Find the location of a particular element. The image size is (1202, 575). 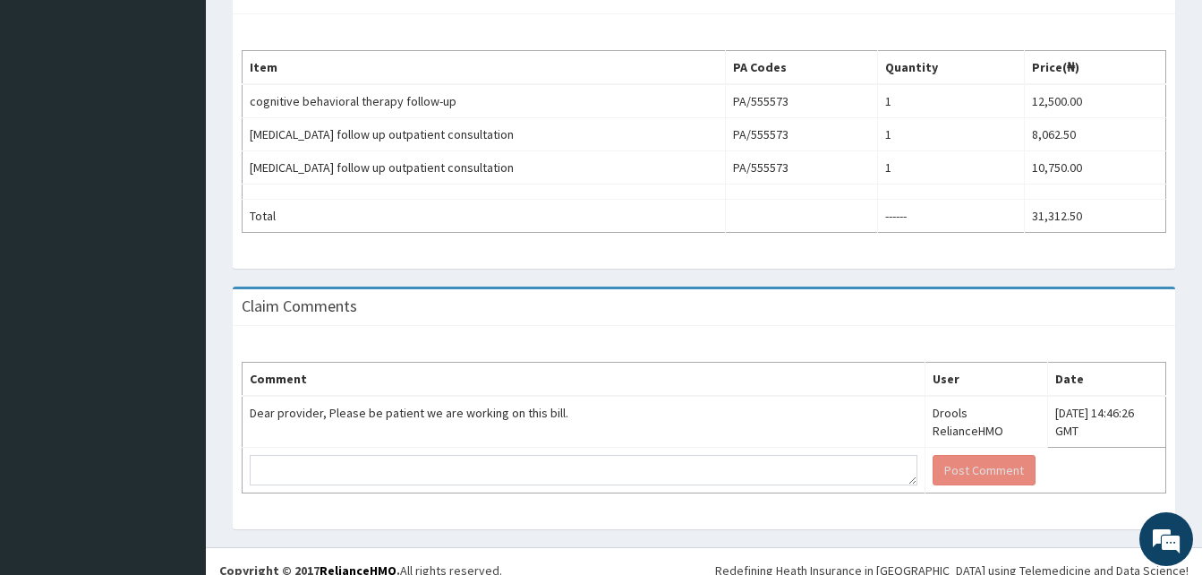

th: User is located at coordinates (986, 379).